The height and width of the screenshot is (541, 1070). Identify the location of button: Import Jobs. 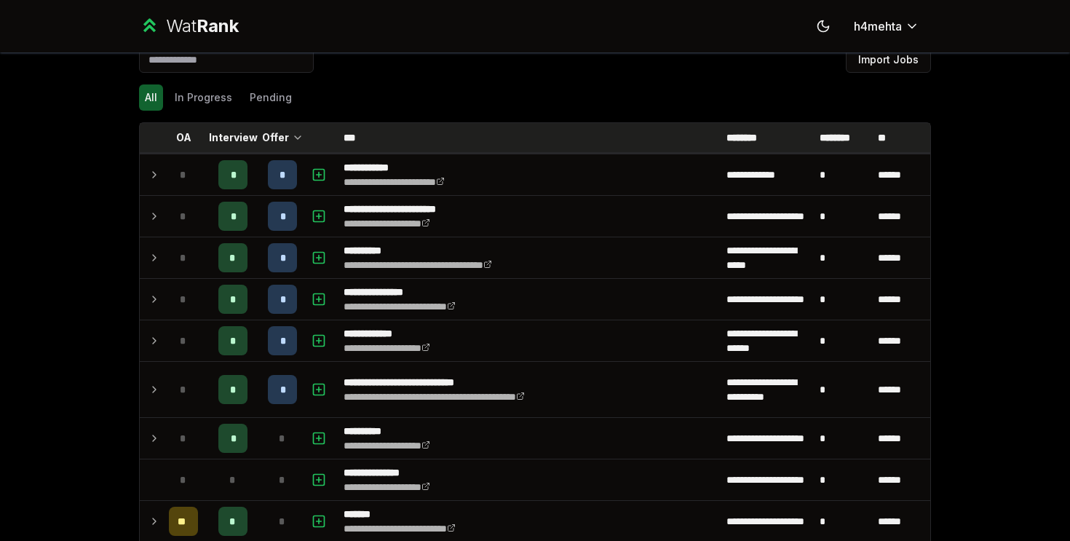
(888, 60).